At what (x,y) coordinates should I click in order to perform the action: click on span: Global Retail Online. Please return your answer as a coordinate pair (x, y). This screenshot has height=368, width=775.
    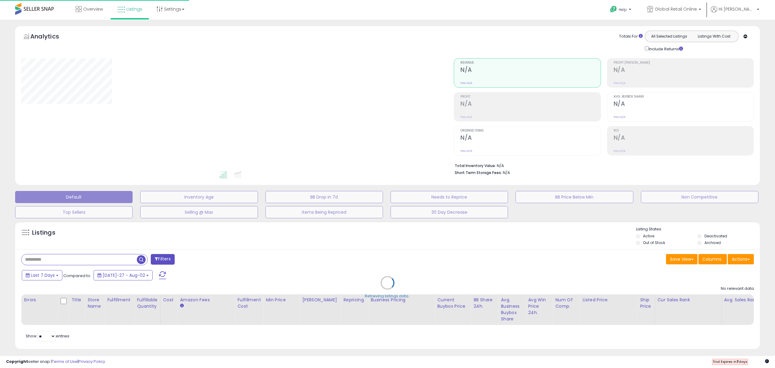
    Looking at the image, I should click on (676, 9).